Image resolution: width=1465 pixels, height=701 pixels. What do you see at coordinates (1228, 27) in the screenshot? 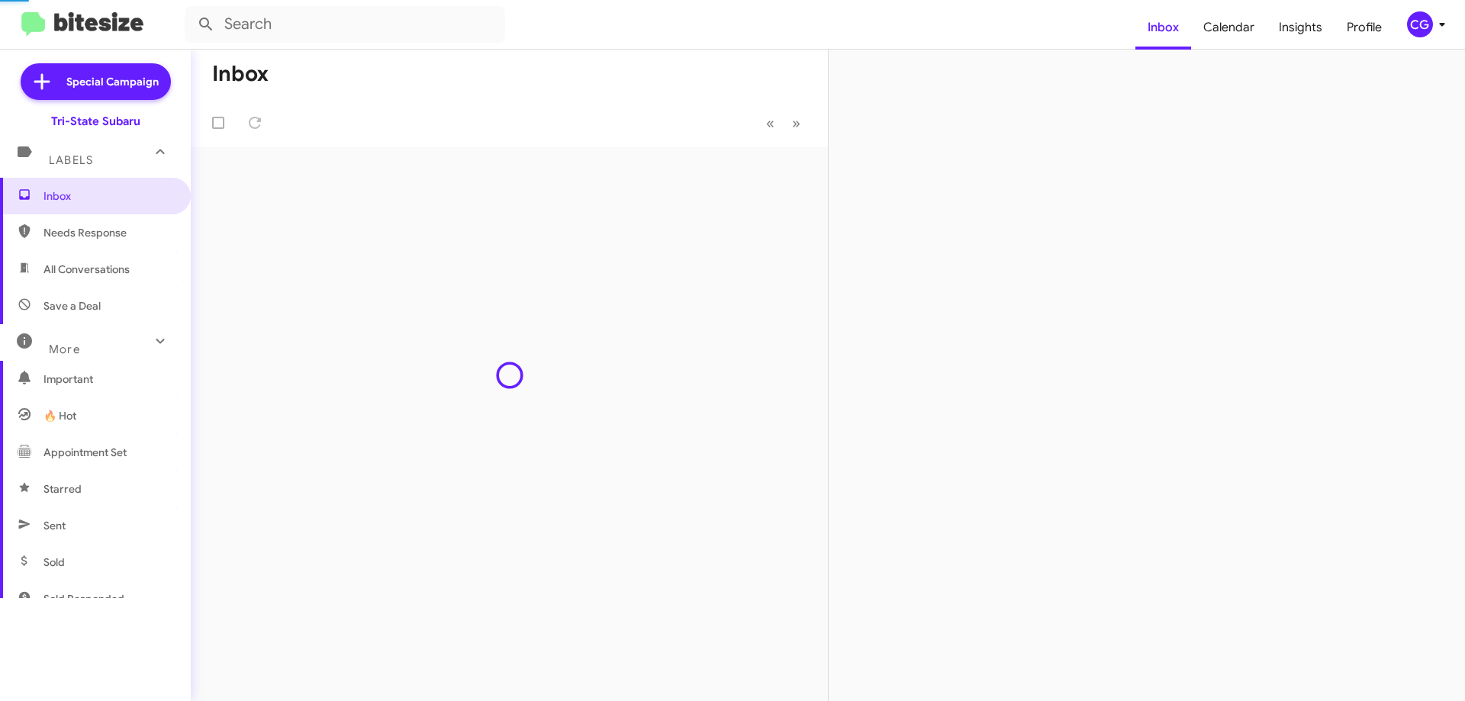
I see `span: Calendar` at bounding box center [1228, 27].